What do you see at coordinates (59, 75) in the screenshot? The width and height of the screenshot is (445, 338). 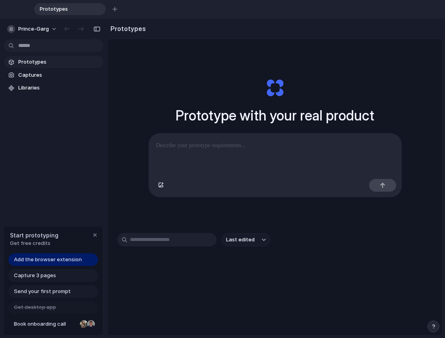 I see `span: Captures` at bounding box center [59, 75].